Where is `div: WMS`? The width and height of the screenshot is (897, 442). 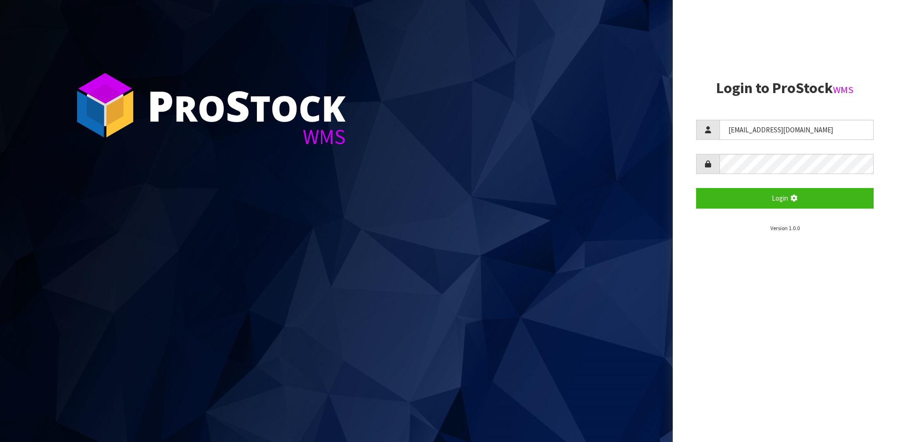 div: WMS is located at coordinates (246, 136).